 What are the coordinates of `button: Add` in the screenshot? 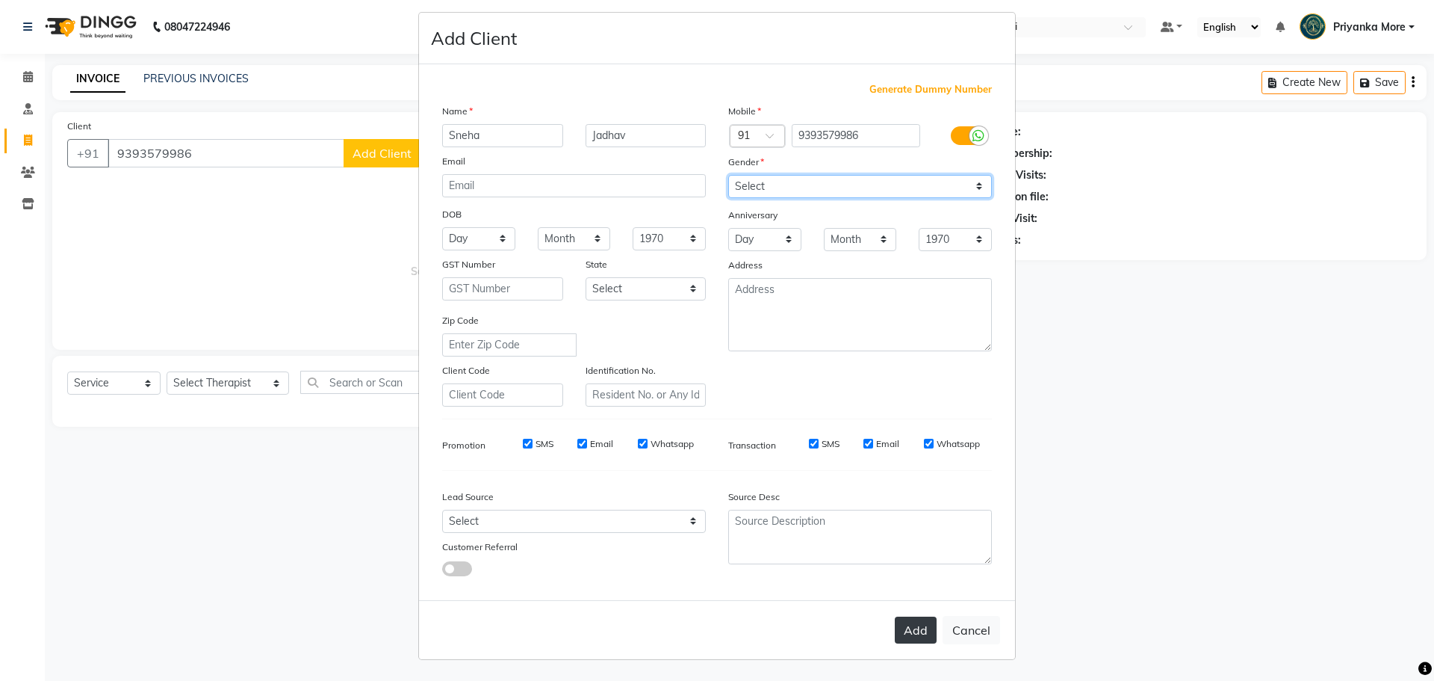 It's located at (916, 630).